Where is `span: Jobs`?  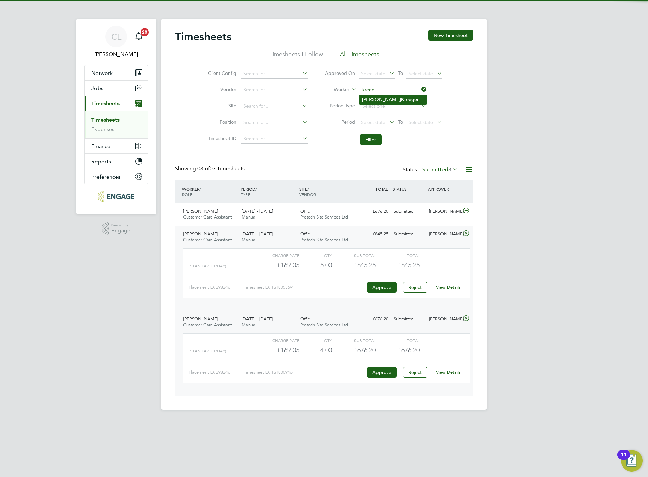 span: Jobs is located at coordinates (97, 88).